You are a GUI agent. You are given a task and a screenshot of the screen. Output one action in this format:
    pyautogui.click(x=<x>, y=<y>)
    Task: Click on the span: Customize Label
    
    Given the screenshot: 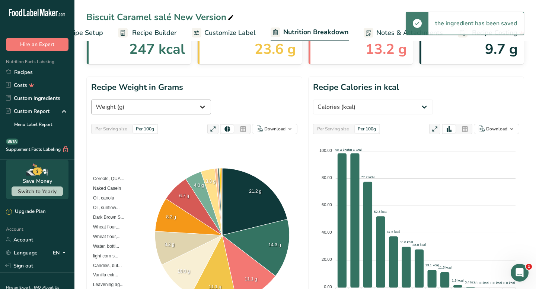 What is the action you would take?
    pyautogui.click(x=230, y=33)
    